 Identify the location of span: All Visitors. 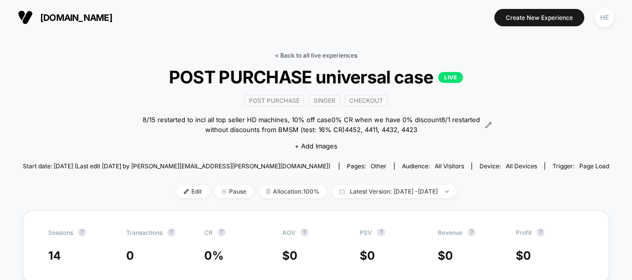
(449, 166).